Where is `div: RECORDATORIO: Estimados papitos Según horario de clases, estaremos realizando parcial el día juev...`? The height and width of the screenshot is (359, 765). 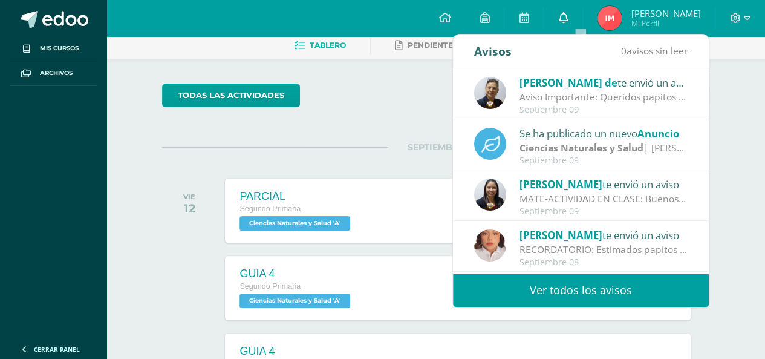
div: RECORDATORIO: Estimados papitos Según horario de clases, estaremos realizando parcial el día juev... is located at coordinates (604, 249).